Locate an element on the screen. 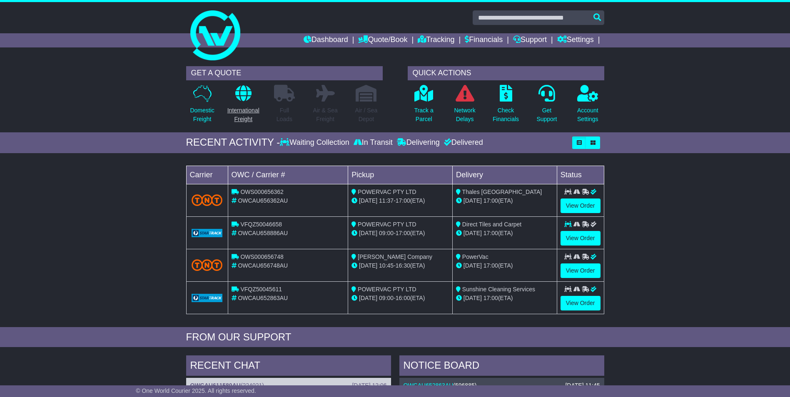  div: FROM OUR SUPPORT is located at coordinates (395, 337).